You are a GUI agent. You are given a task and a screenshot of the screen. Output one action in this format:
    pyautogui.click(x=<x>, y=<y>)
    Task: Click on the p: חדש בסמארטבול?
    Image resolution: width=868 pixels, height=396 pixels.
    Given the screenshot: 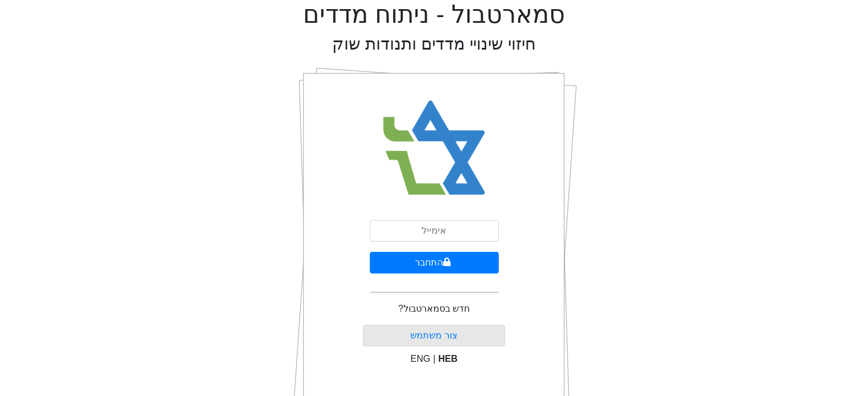 What is the action you would take?
    pyautogui.click(x=433, y=309)
    